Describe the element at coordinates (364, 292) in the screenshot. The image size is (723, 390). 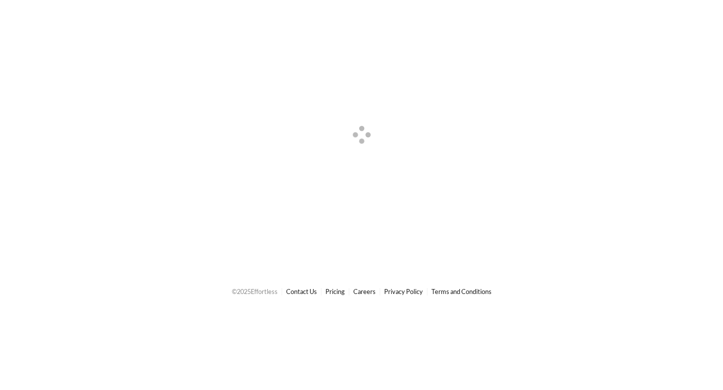
I see `a: Careers` at that location.